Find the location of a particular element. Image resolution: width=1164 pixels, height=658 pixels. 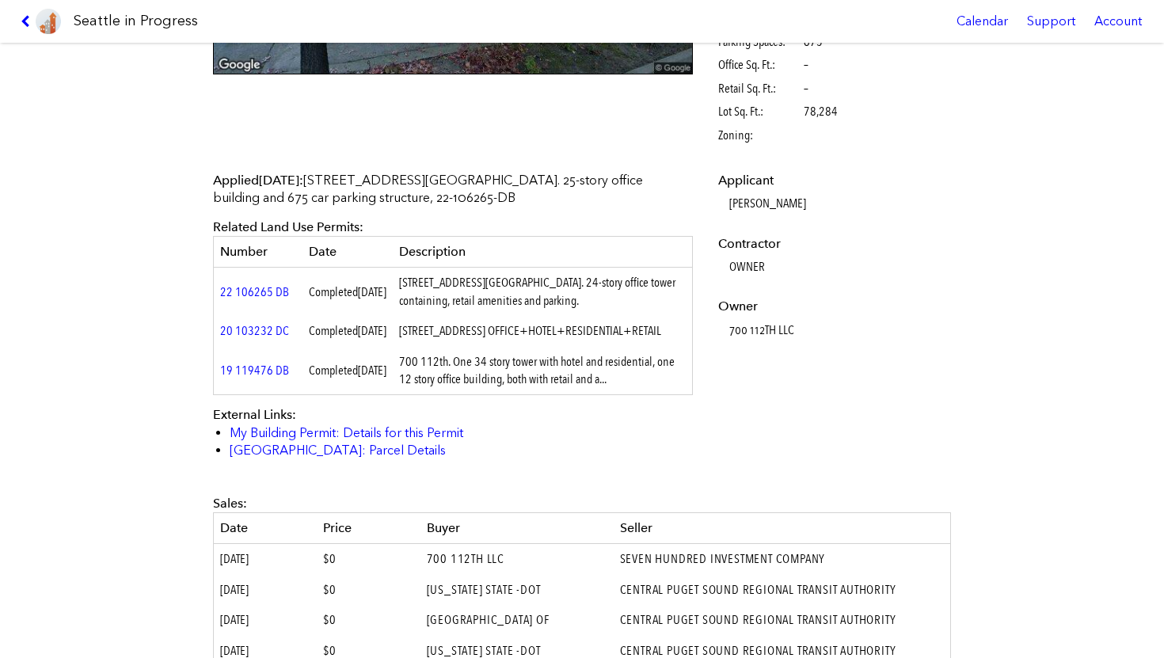

div: Sales: is located at coordinates (582, 504).